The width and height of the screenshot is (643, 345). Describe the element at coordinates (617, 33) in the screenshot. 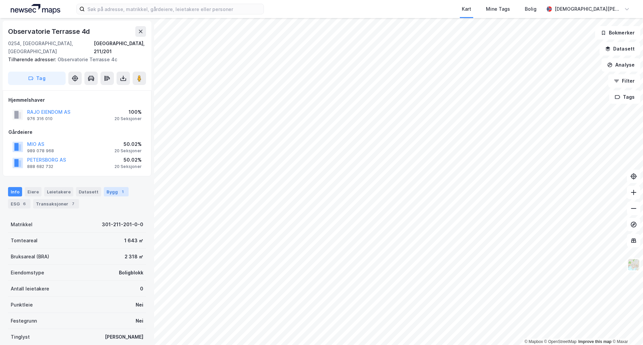

I see `button: Bokmerker` at that location.